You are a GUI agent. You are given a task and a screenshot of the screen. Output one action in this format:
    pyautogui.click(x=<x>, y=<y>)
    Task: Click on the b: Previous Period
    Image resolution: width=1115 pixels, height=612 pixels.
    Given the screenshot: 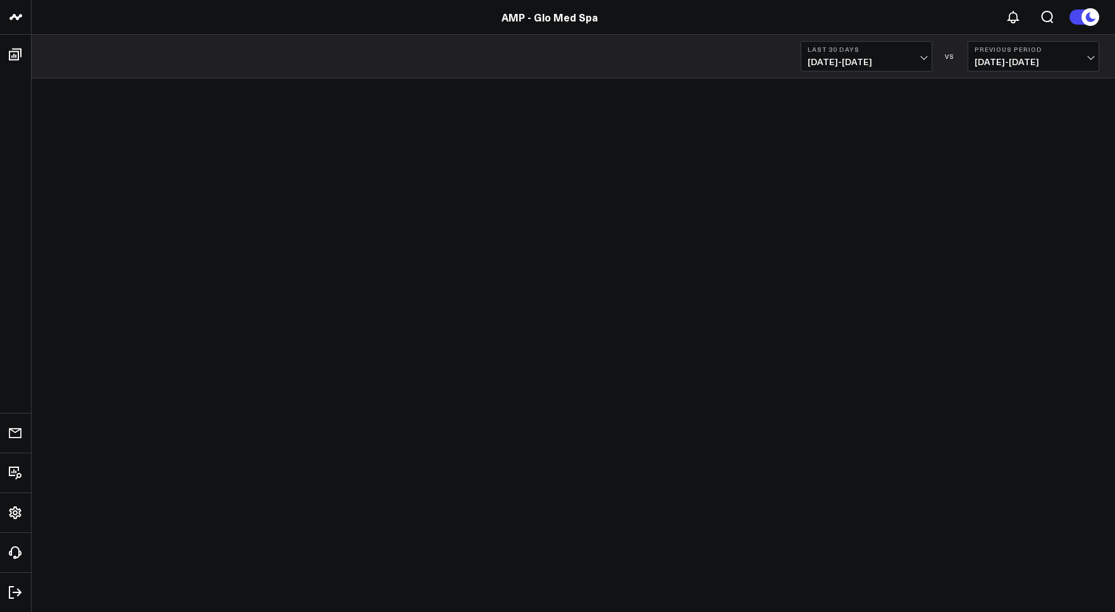 What is the action you would take?
    pyautogui.click(x=1033, y=49)
    